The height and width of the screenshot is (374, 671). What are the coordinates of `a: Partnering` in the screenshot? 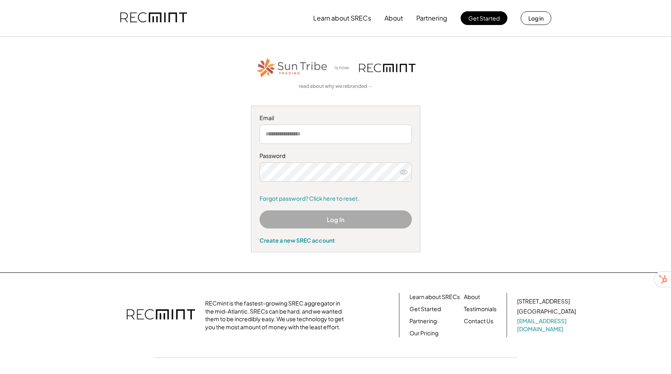 It's located at (423, 321).